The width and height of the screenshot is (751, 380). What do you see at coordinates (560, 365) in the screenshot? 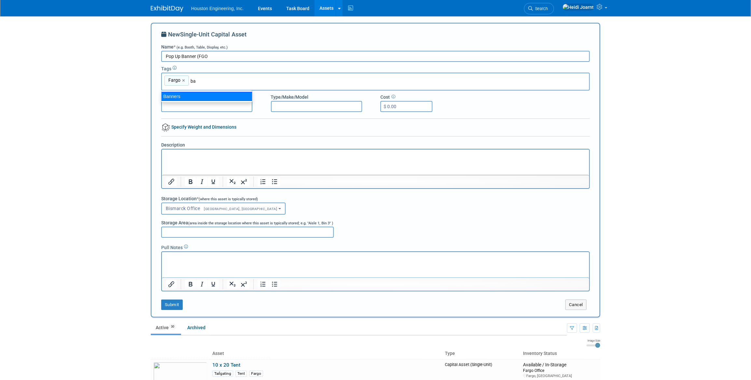
I see `div: Available / In-Storage` at bounding box center [560, 365].